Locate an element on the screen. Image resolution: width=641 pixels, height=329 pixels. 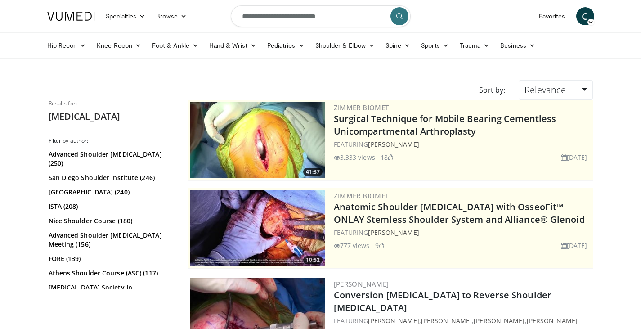
a: Hand & Wrist is located at coordinates (233, 45).